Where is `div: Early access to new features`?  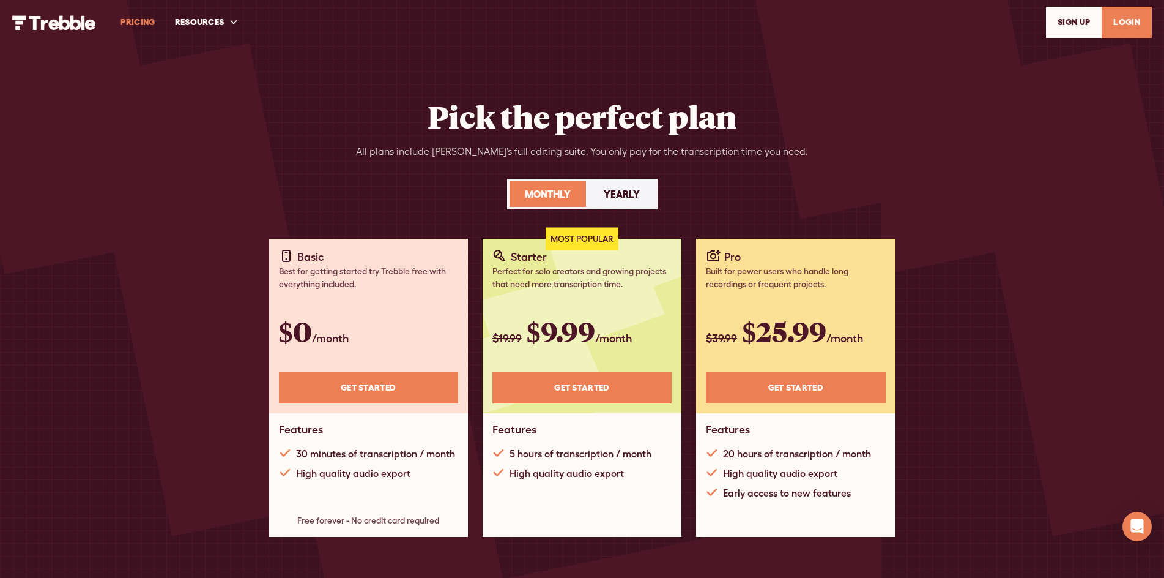
div: Early access to new features is located at coordinates (787, 493).